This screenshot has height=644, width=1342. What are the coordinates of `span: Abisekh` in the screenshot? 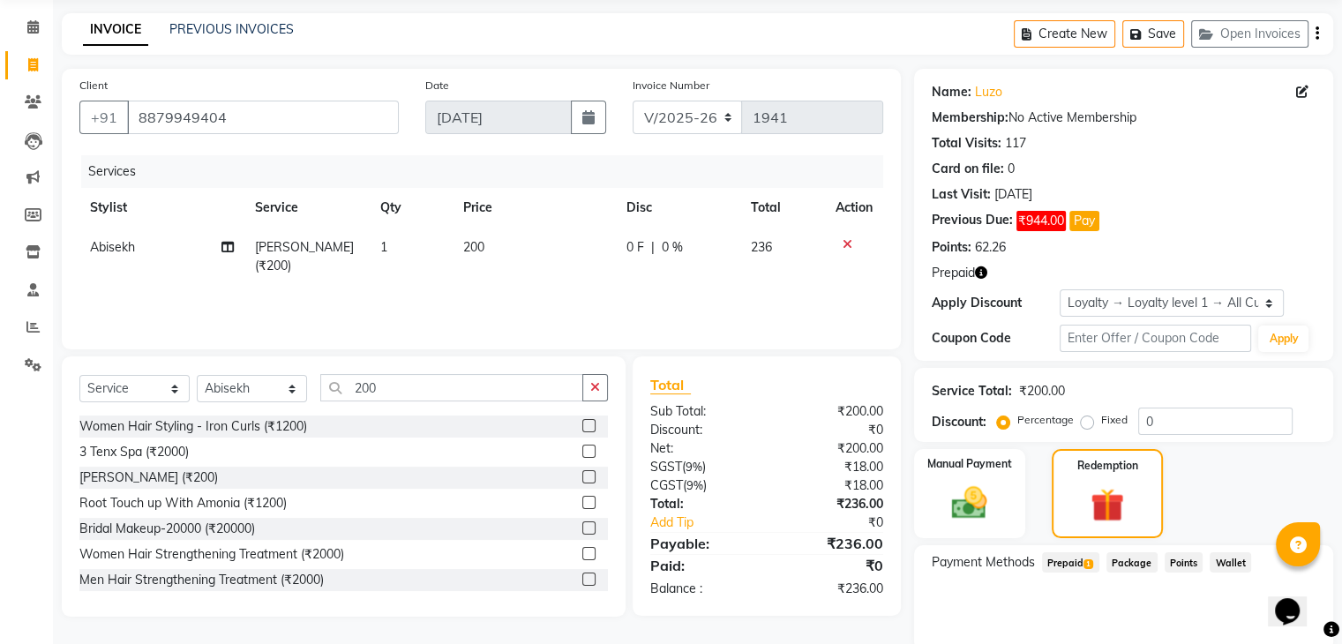 It's located at (112, 247).